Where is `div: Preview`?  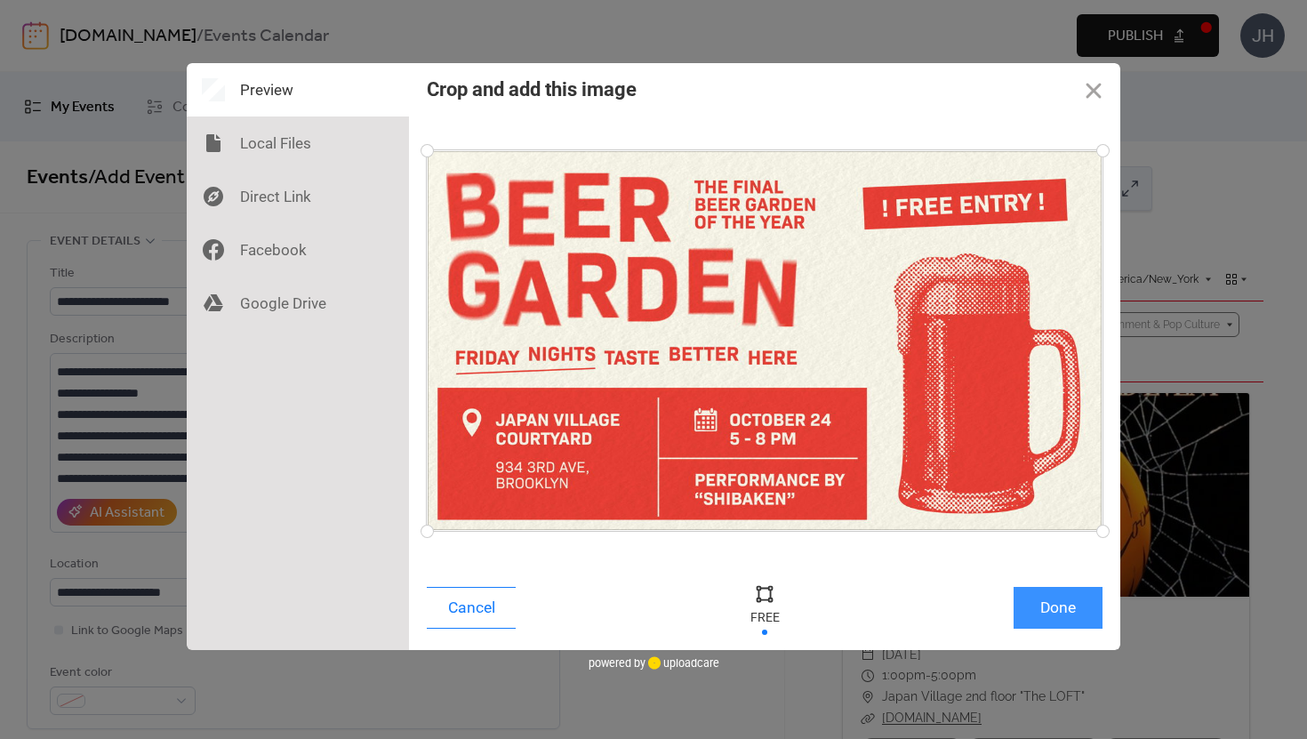 div: Preview is located at coordinates (298, 90).